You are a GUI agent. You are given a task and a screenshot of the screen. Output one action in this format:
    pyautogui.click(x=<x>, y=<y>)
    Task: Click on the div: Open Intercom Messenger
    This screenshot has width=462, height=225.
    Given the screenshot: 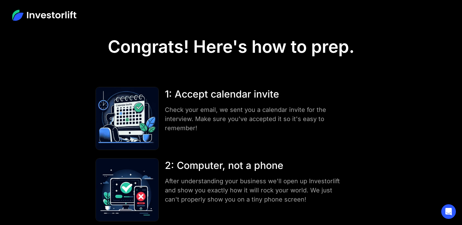 What is the action you would take?
    pyautogui.click(x=449, y=212)
    